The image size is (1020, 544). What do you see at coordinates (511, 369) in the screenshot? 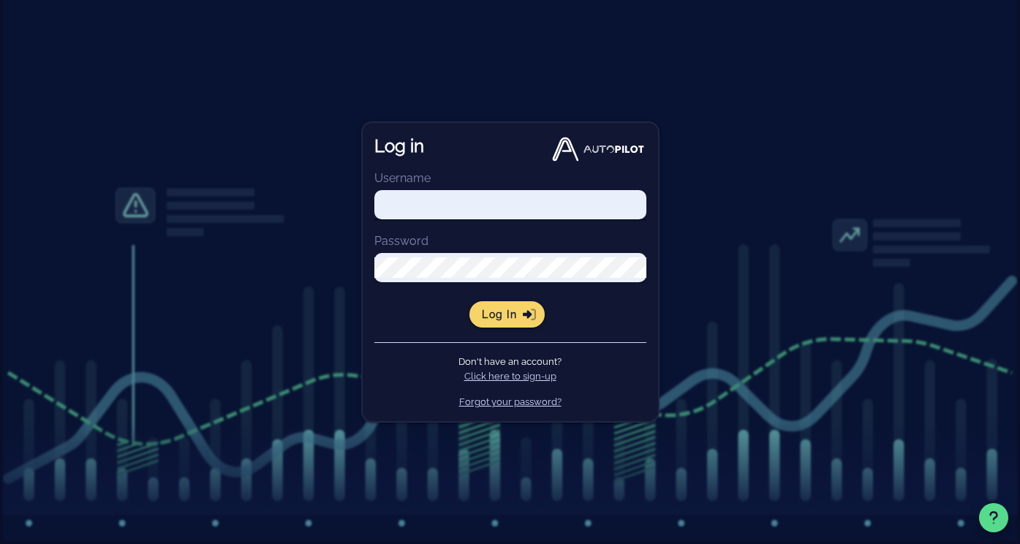
I see `p: Don't have an account?` at bounding box center [511, 369].